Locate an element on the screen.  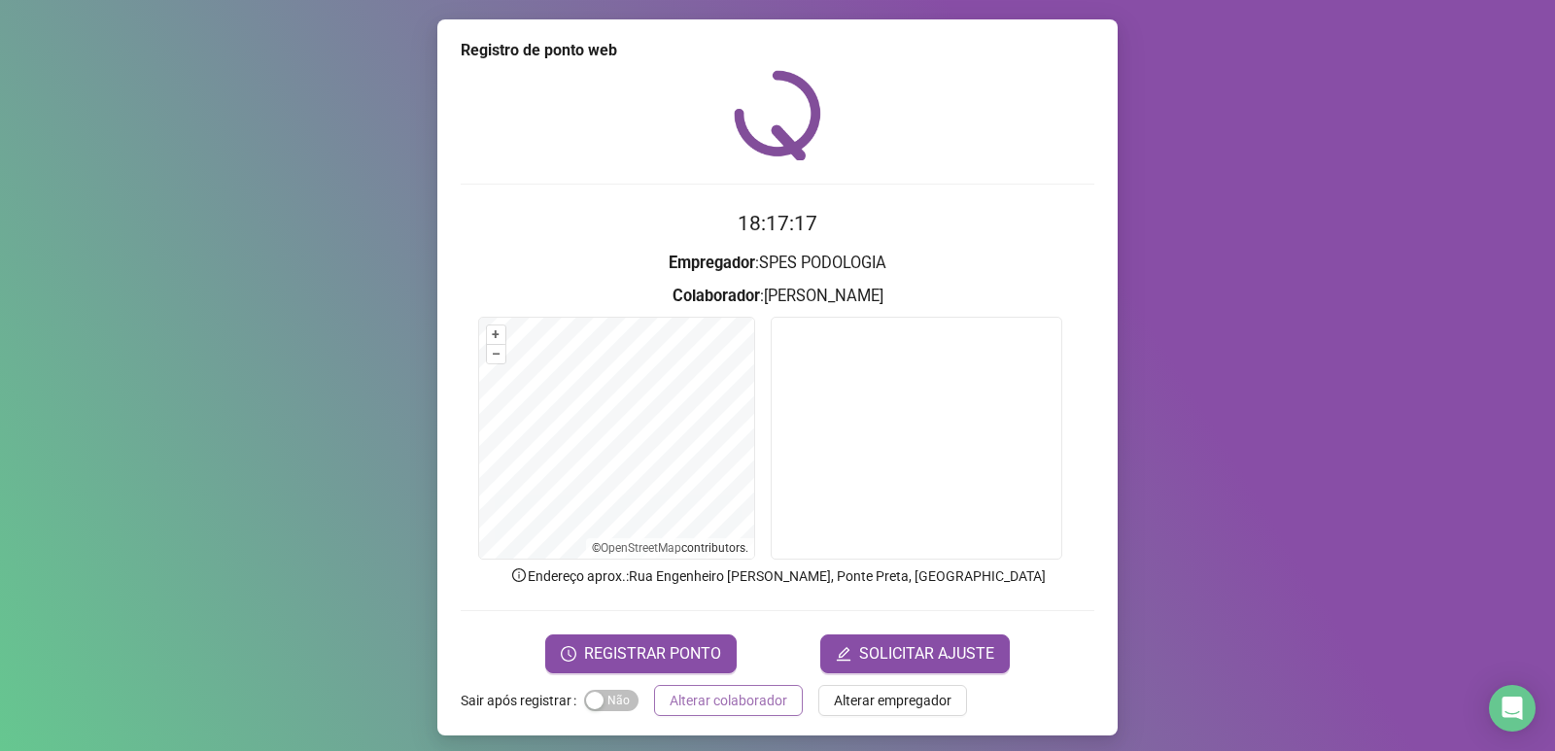
button: Alterar empregador is located at coordinates (892, 701).